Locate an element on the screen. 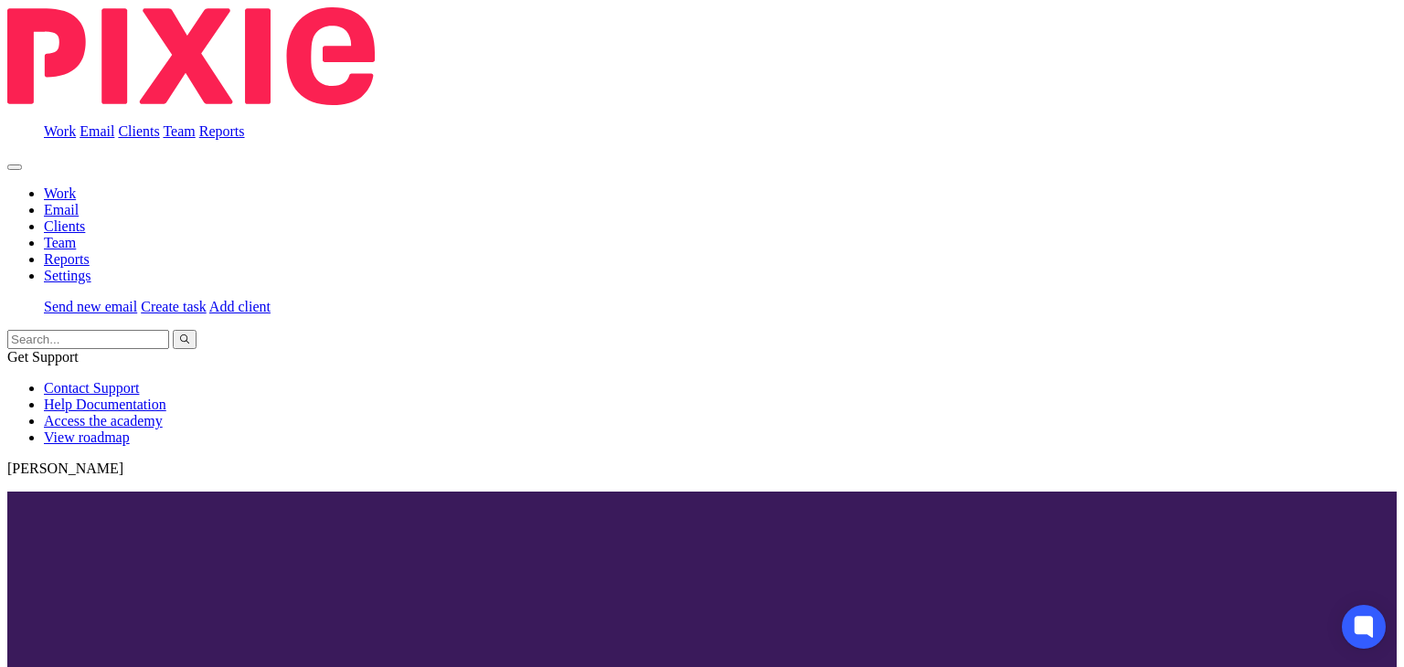 The width and height of the screenshot is (1404, 667). button: Search is located at coordinates (185, 339).